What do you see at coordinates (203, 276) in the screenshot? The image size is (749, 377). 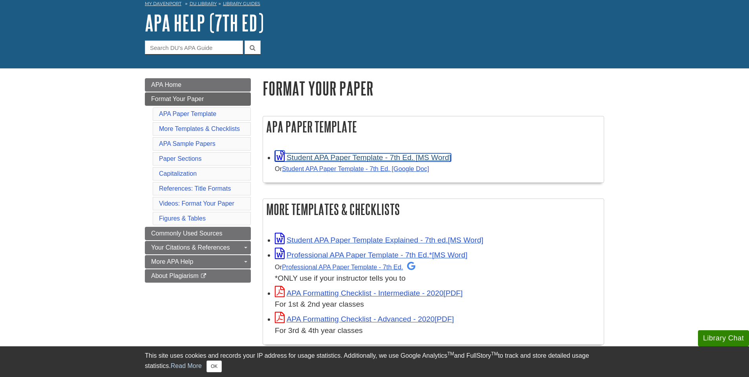 I see `i: This link opens in a new window` at bounding box center [203, 276].